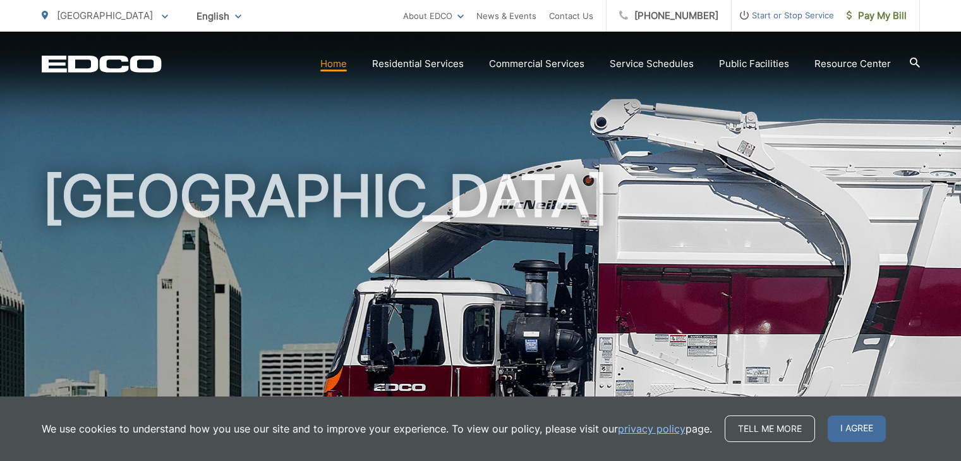 The height and width of the screenshot is (461, 961). Describe the element at coordinates (434, 16) in the screenshot. I see `a: About EDCO` at that location.